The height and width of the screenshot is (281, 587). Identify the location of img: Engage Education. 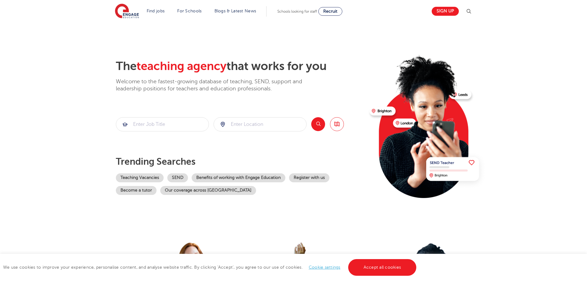
(127, 11).